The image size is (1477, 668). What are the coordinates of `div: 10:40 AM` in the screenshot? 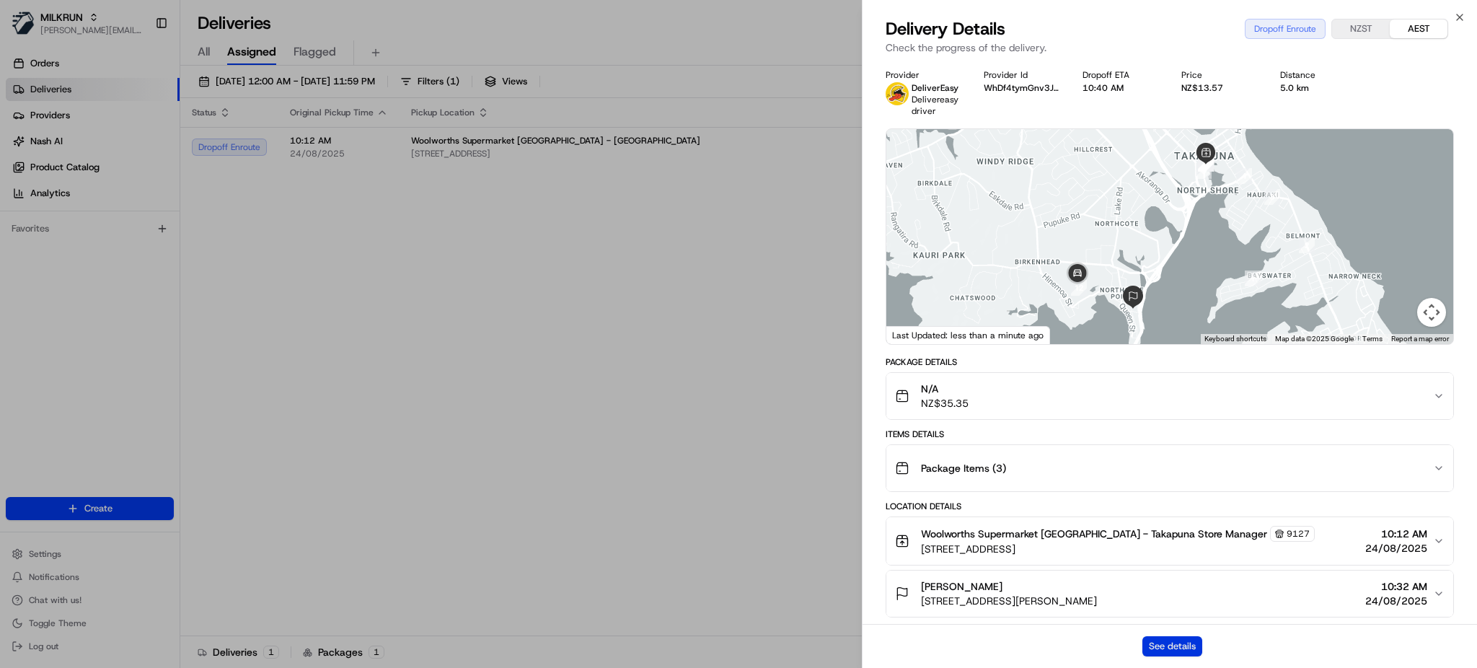 It's located at (1120, 88).